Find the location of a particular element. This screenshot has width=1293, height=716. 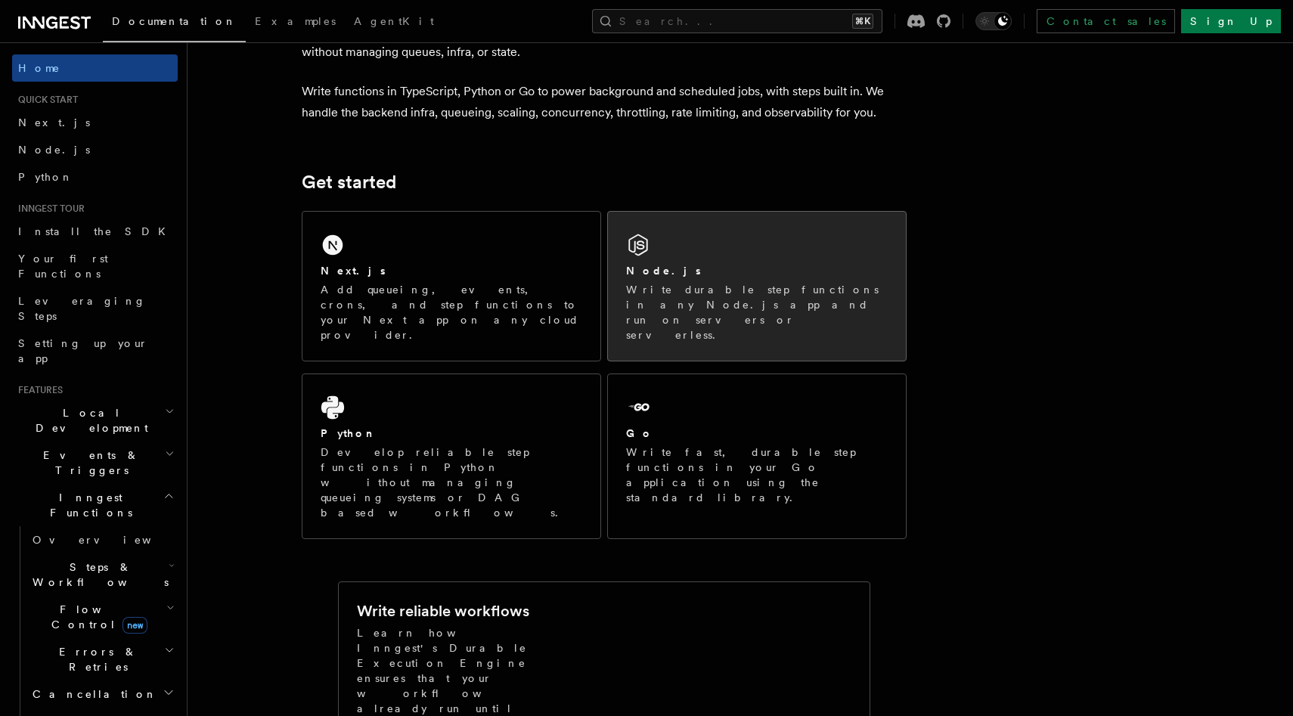

a: Next.js is located at coordinates (94, 122).